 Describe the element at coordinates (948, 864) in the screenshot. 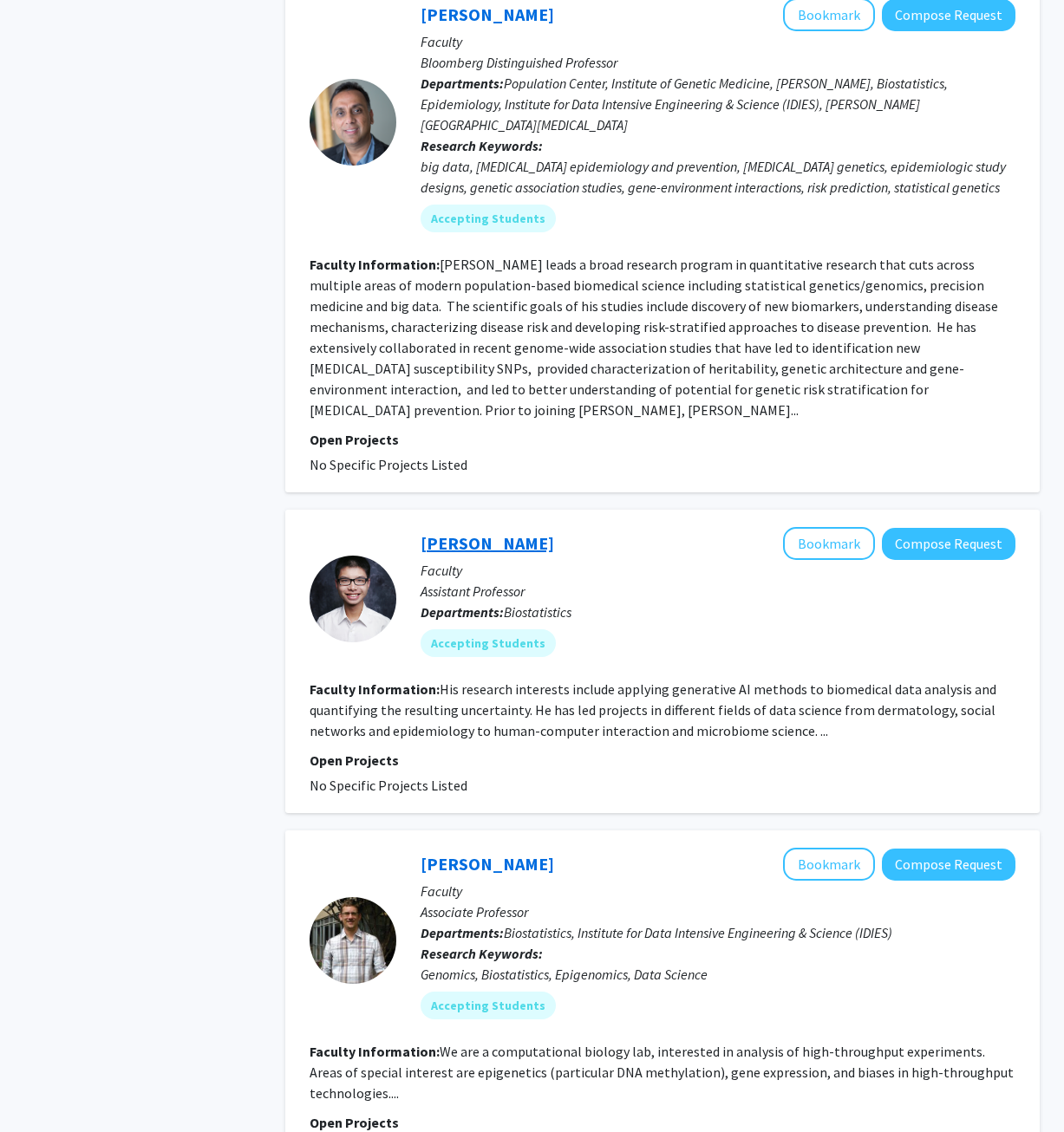

I see `button: Compose Request to Kasper Hansen` at that location.